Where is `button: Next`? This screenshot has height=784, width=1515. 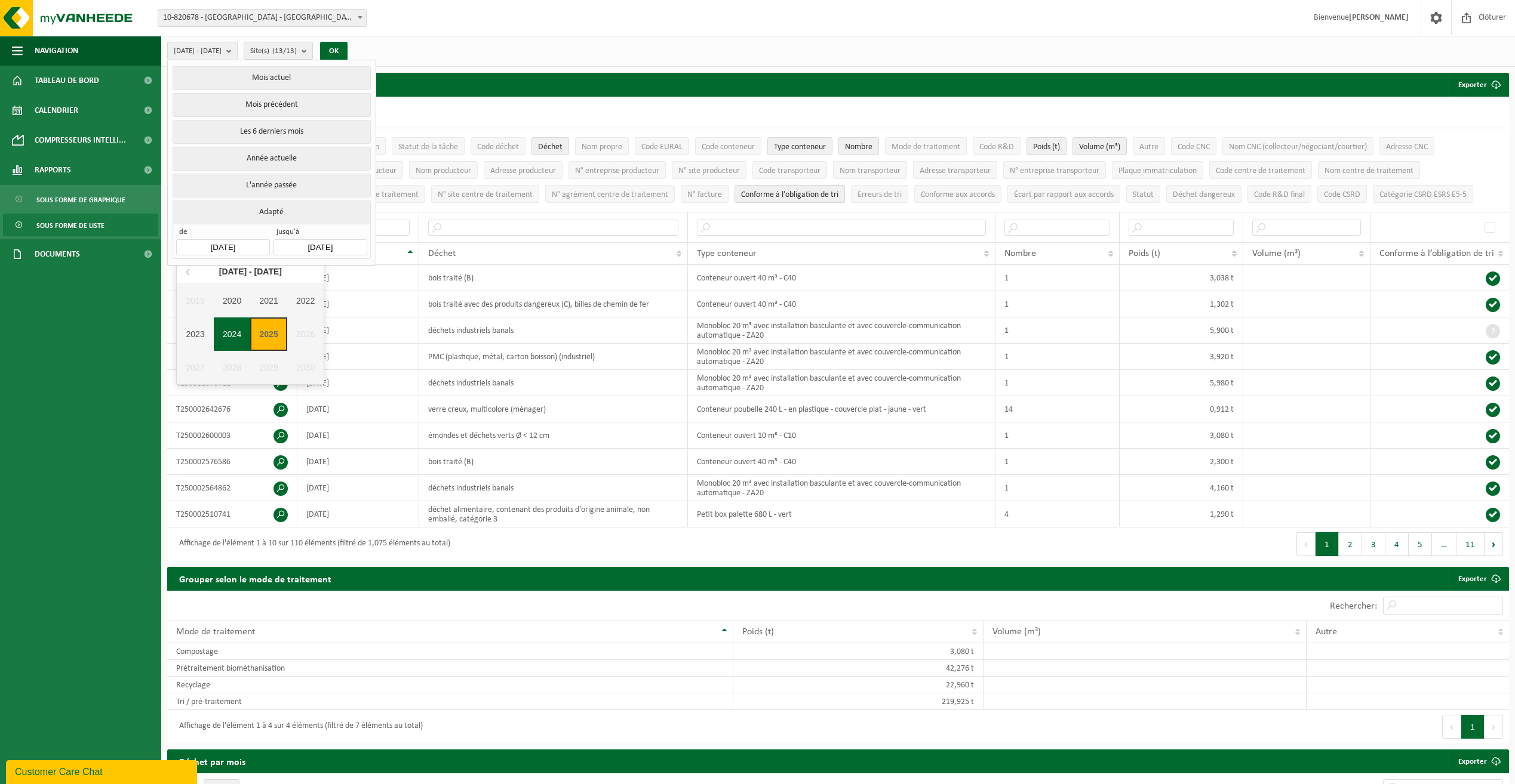 button: Next is located at coordinates (1493, 544).